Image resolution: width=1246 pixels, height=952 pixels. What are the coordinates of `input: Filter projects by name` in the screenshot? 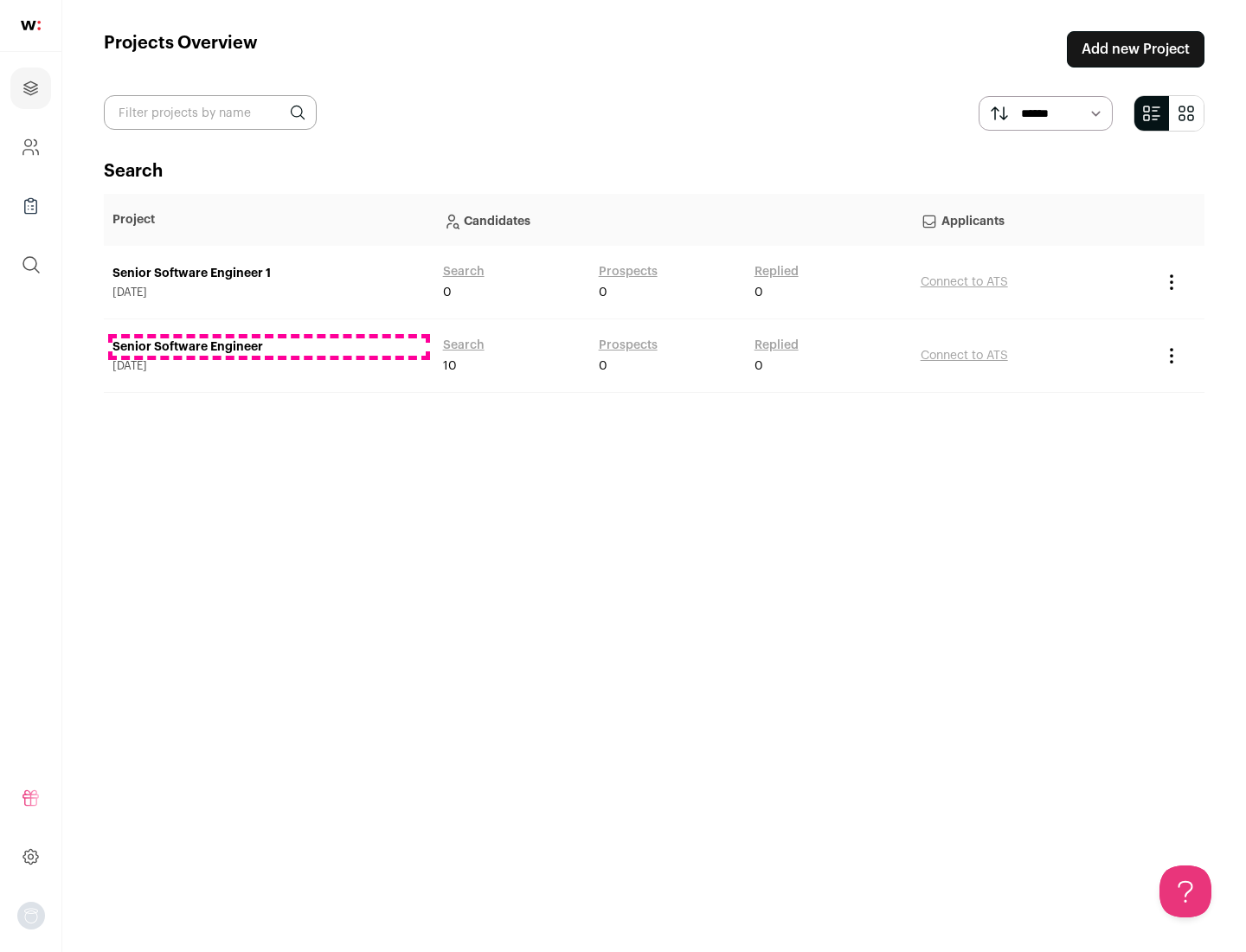 It's located at (211, 112).